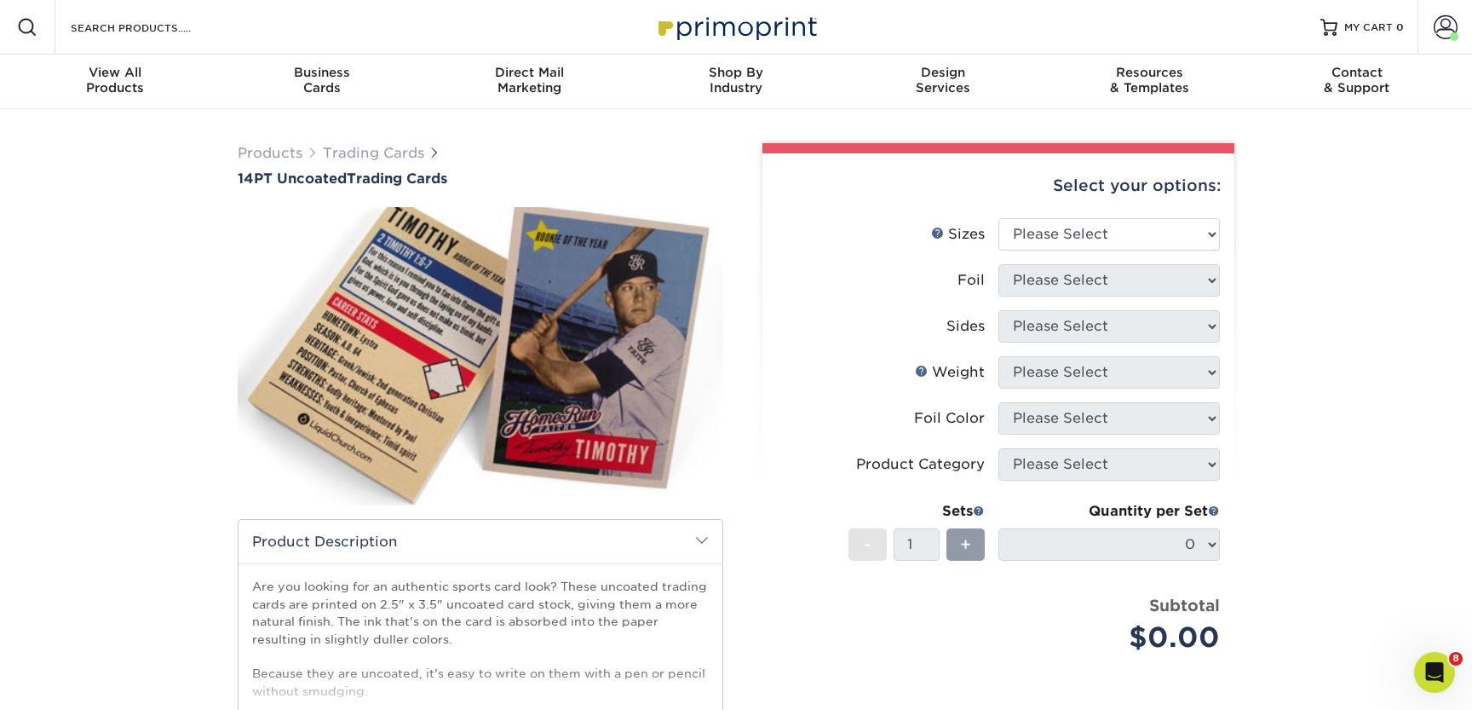 This screenshot has width=1472, height=710. Describe the element at coordinates (115, 72) in the screenshot. I see `span: View All` at that location.